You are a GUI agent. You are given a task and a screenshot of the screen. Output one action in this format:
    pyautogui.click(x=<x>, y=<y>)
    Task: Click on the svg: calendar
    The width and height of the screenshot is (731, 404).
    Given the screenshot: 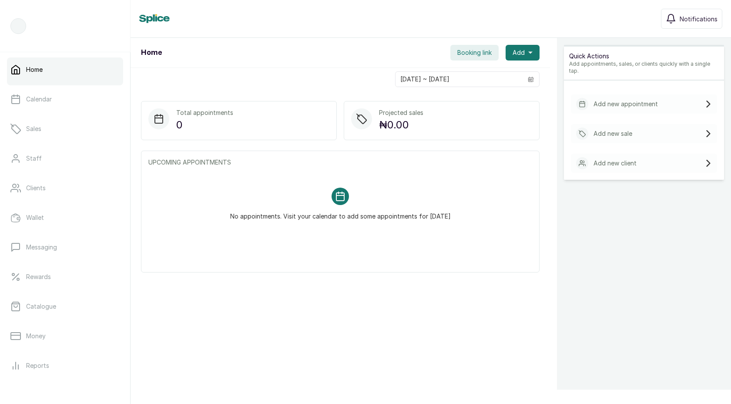 What is the action you would take?
    pyautogui.click(x=531, y=79)
    